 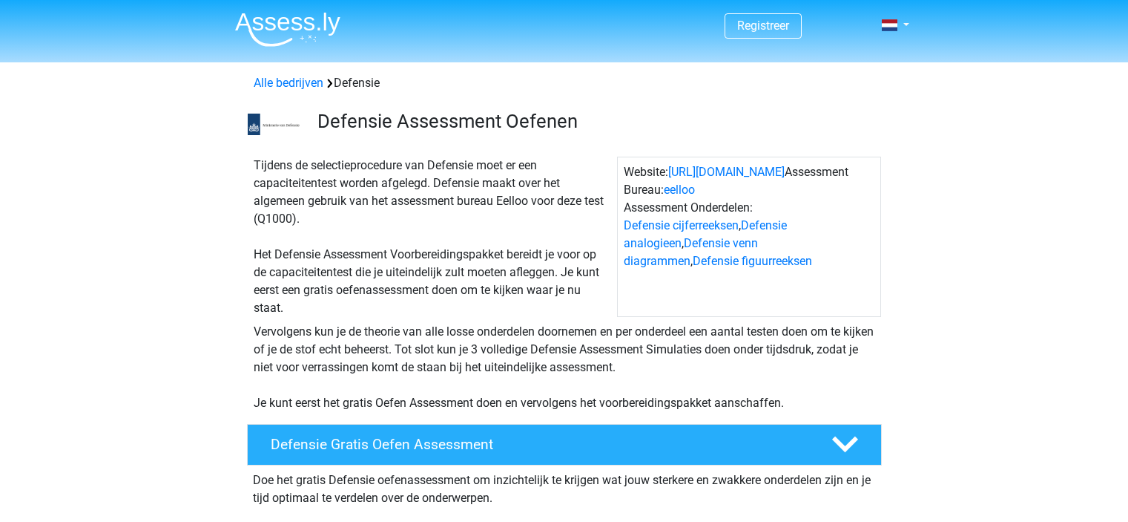 I want to click on a: Registreer, so click(x=763, y=25).